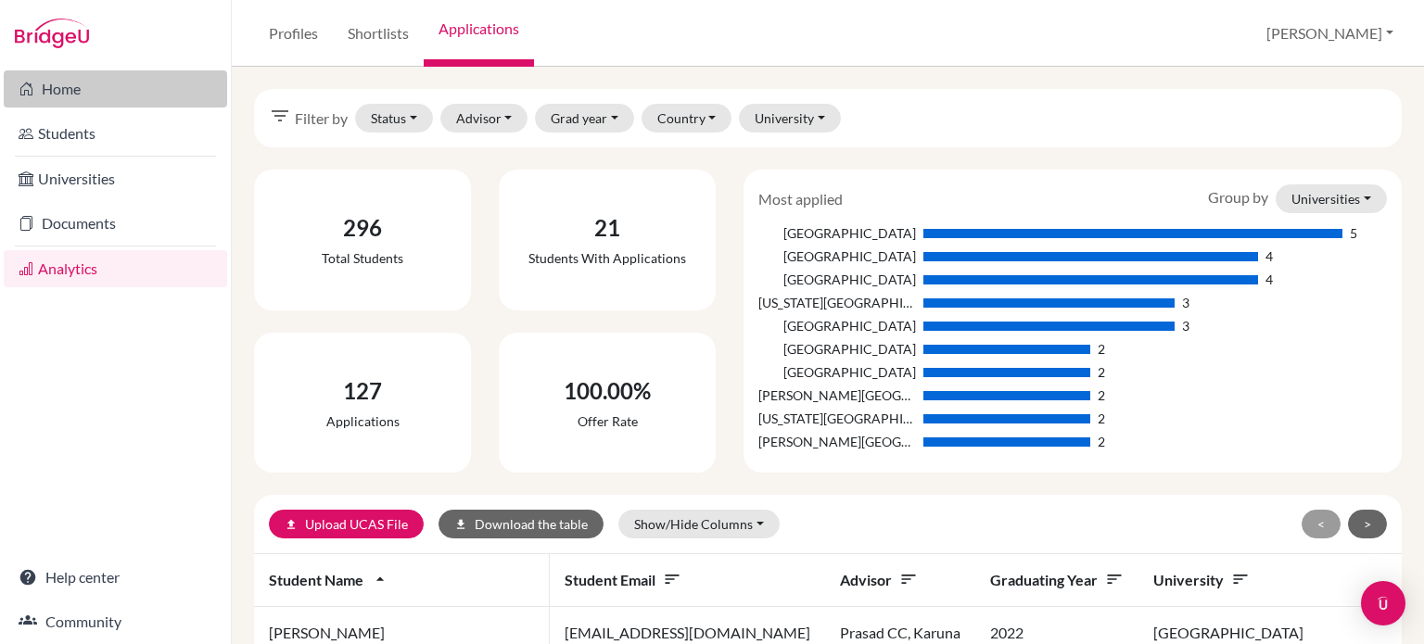  Describe the element at coordinates (363, 391) in the screenshot. I see `div: 127` at that location.